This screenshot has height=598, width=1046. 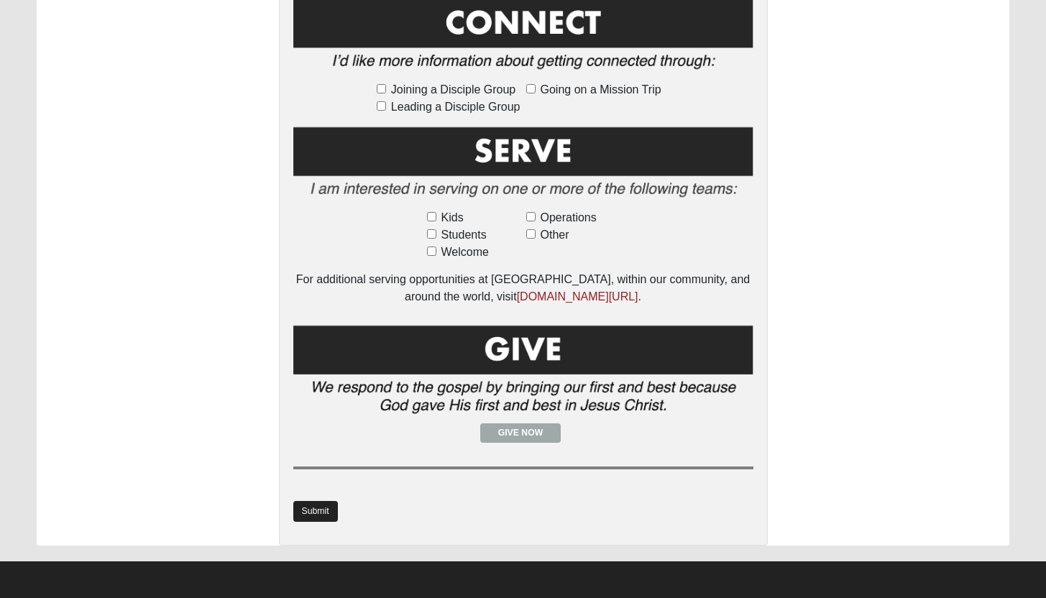 I want to click on span: Joining a Disciple Group, so click(x=453, y=90).